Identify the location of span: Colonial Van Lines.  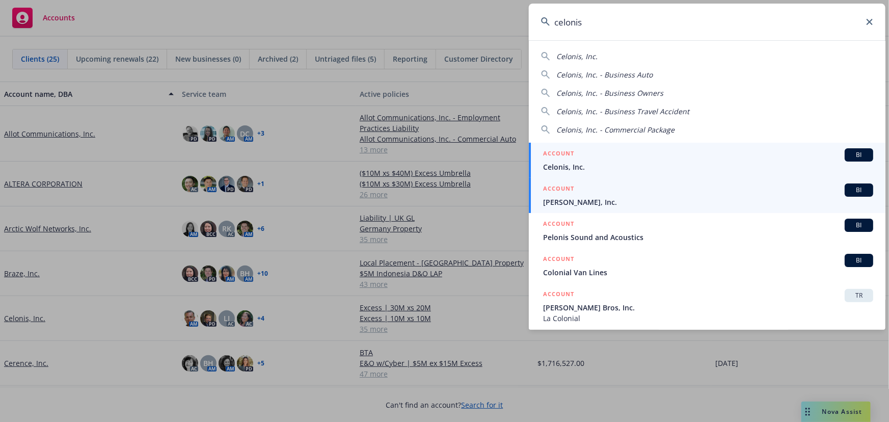
(708, 272).